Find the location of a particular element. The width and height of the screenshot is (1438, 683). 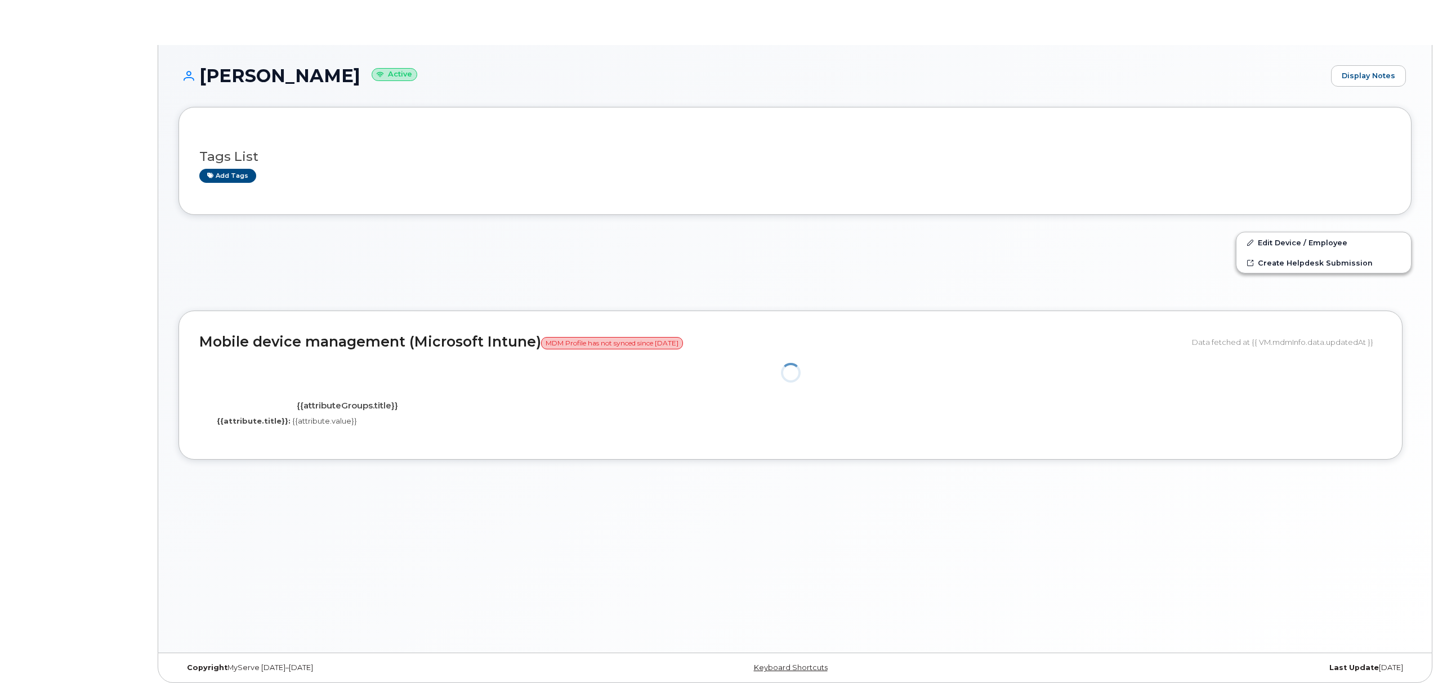

a: Display Notes is located at coordinates (1368, 76).